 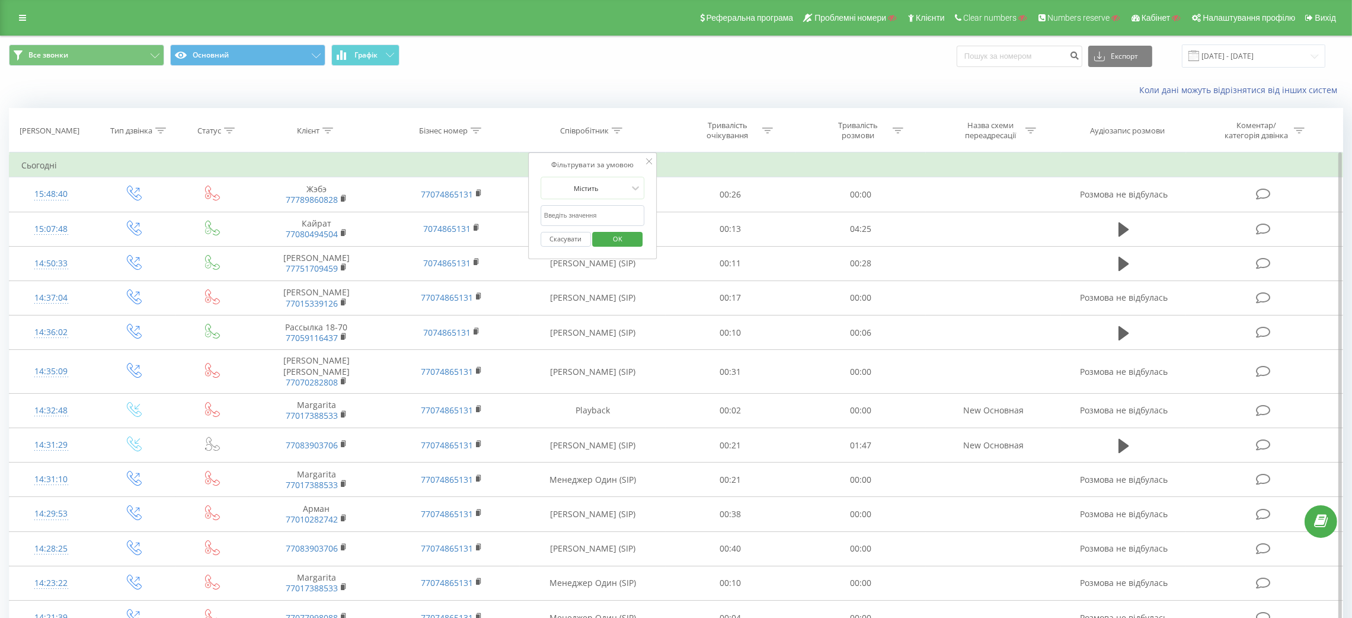 What do you see at coordinates (566, 239) in the screenshot?
I see `button: Скасувати` at bounding box center [566, 239].